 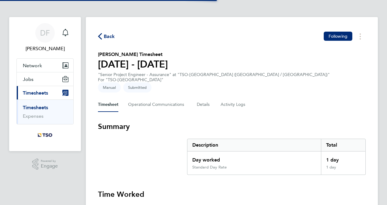 What do you see at coordinates (45, 33) in the screenshot?
I see `span: DF` at bounding box center [45, 33].